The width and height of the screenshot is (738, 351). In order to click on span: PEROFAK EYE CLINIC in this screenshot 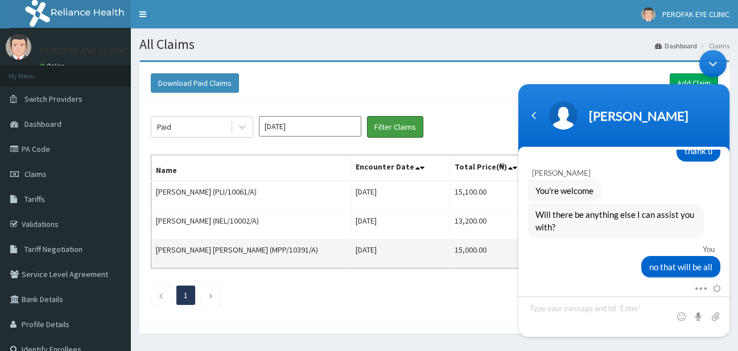, I will do `click(696, 14)`.